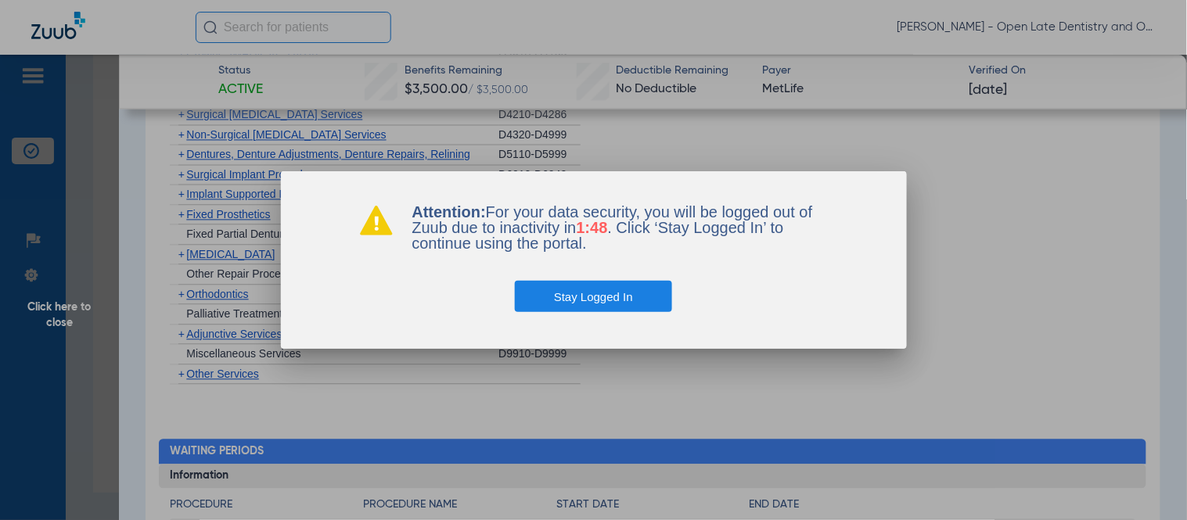 Image resolution: width=1187 pixels, height=520 pixels. I want to click on span: 1:48, so click(592, 228).